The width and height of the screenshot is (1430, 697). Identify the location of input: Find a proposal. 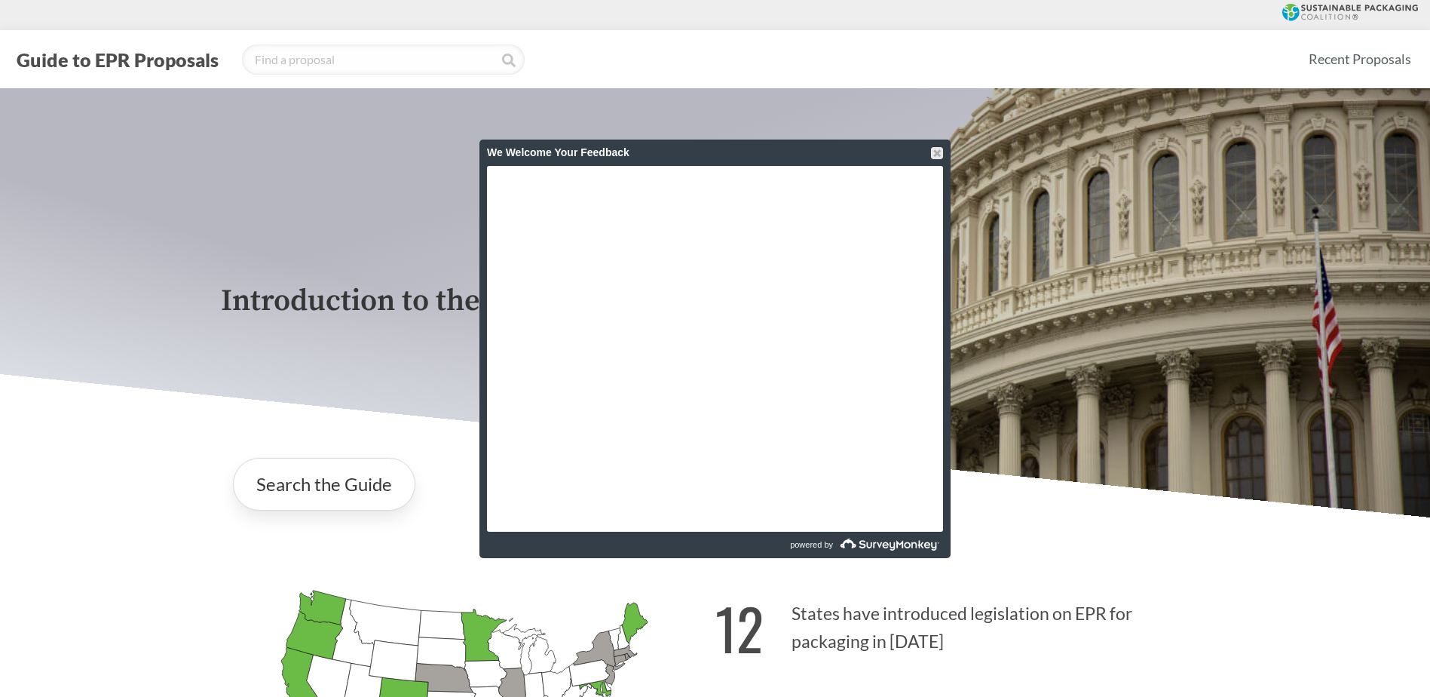
(383, 60).